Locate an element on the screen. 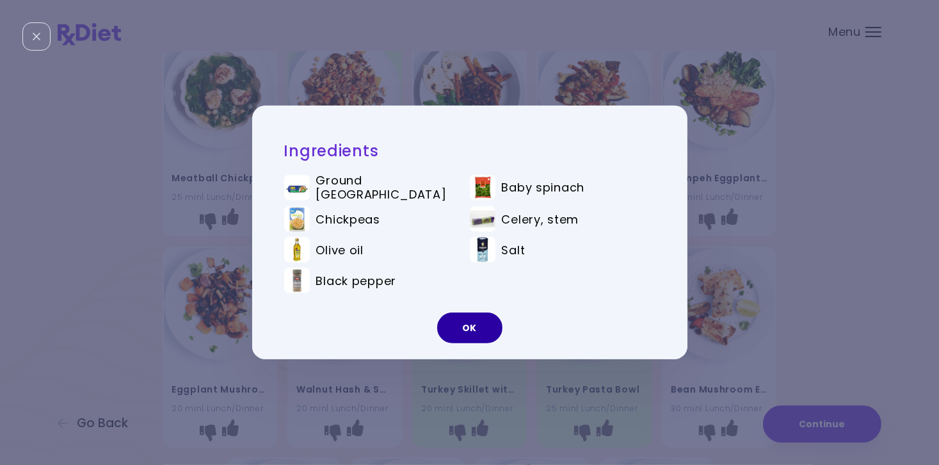 This screenshot has height=465, width=939. span: Salt is located at coordinates (513, 250).